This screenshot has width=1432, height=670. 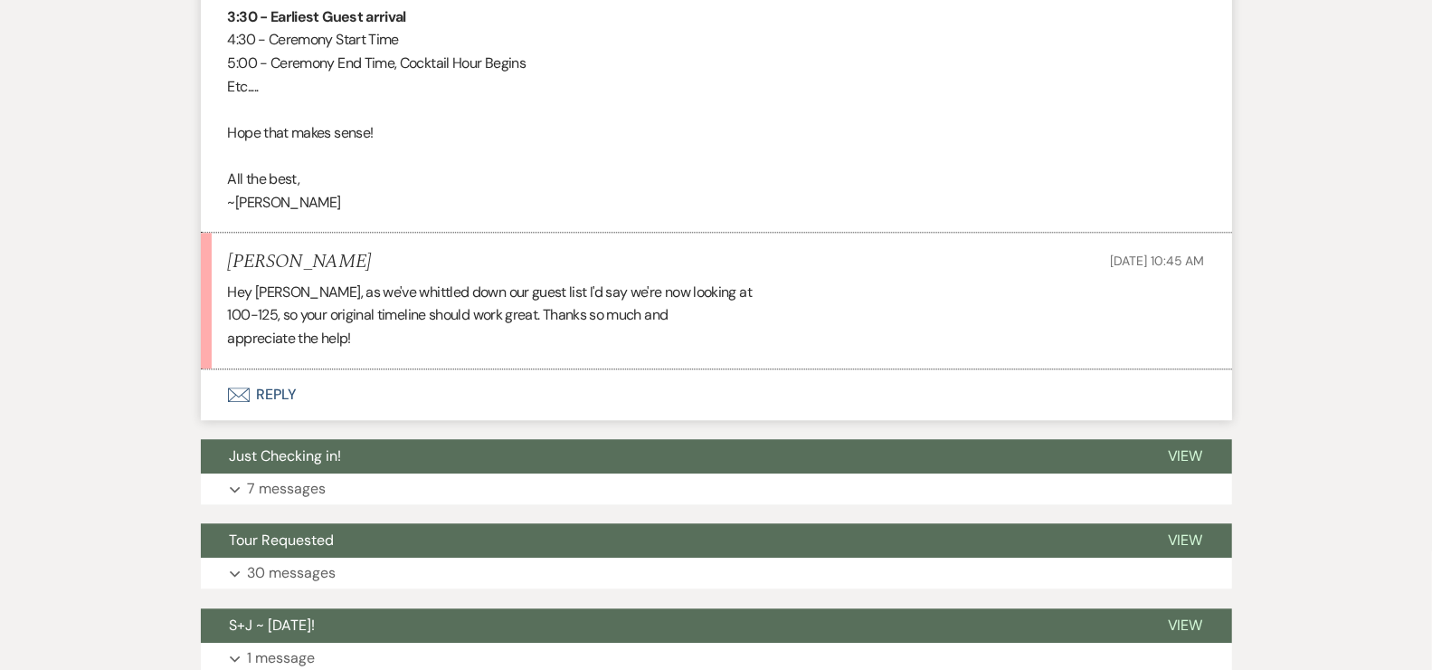 I want to click on span: Just Checking in!, so click(x=286, y=455).